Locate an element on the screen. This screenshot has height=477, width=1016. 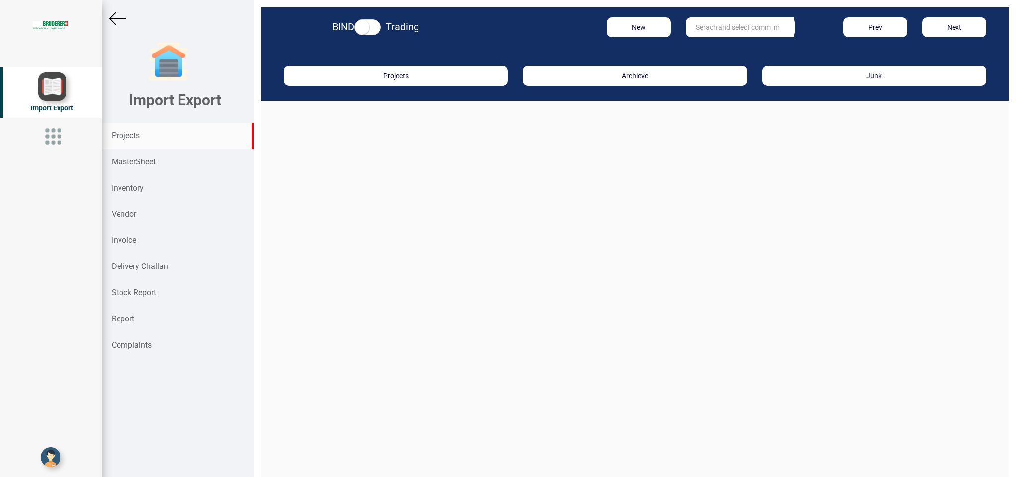
span: Import Export is located at coordinates (52, 108).